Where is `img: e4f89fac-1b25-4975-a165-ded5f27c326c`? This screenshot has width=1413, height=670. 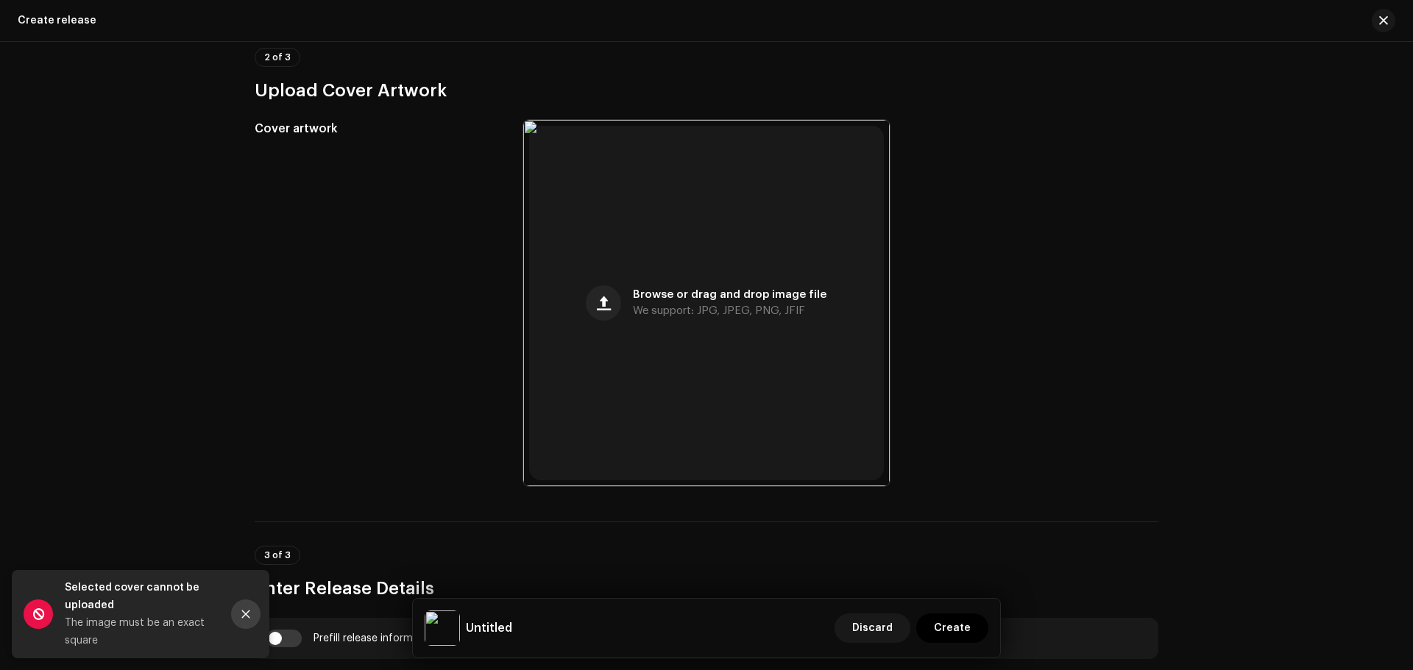
img: e4f89fac-1b25-4975-a165-ded5f27c326c is located at coordinates (442, 628).